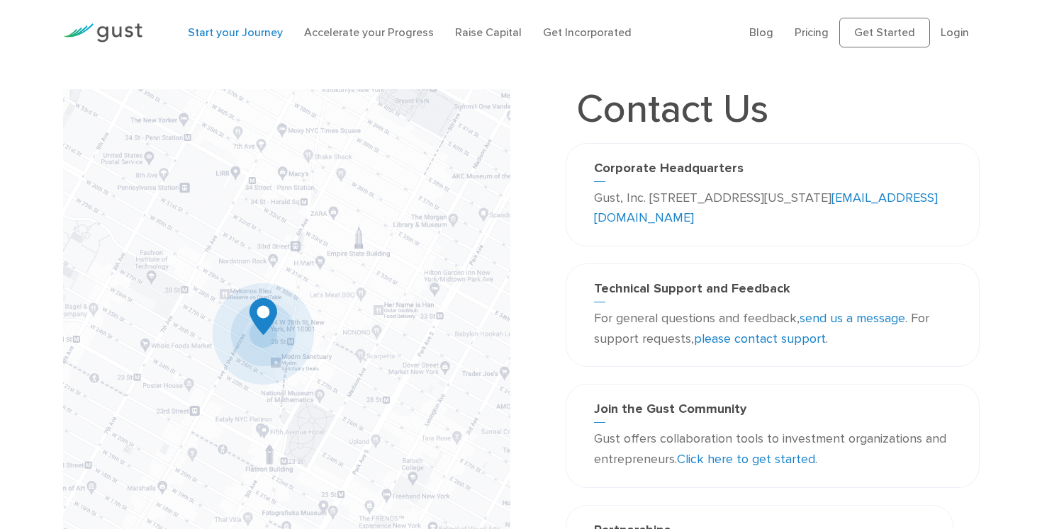 The height and width of the screenshot is (529, 1042). Describe the element at coordinates (884, 33) in the screenshot. I see `a: Get Started` at that location.